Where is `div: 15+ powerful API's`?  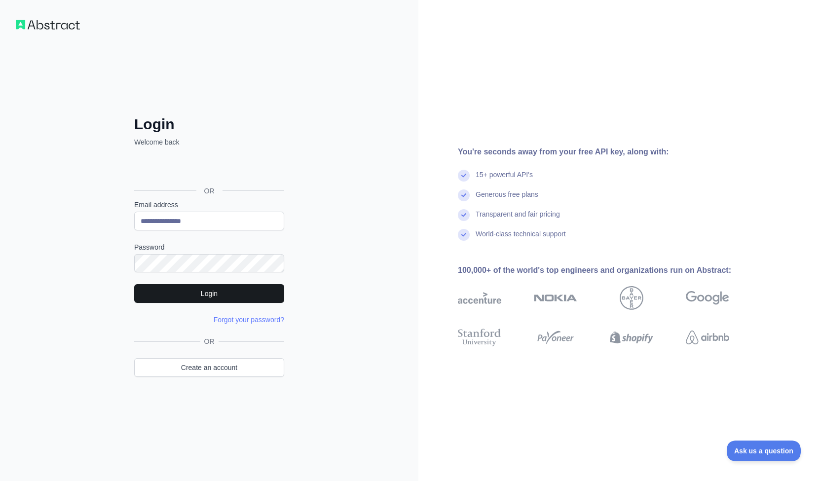 div: 15+ powerful API's is located at coordinates (504, 180).